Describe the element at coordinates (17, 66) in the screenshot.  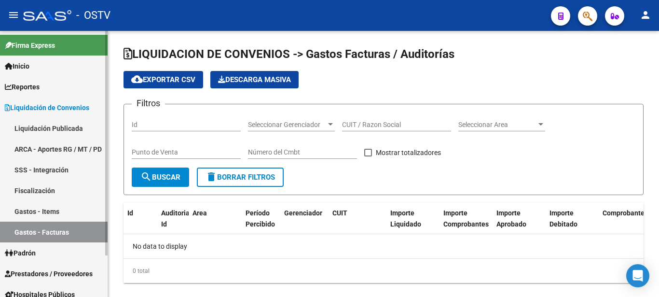
I see `span: Inicio` at that location.